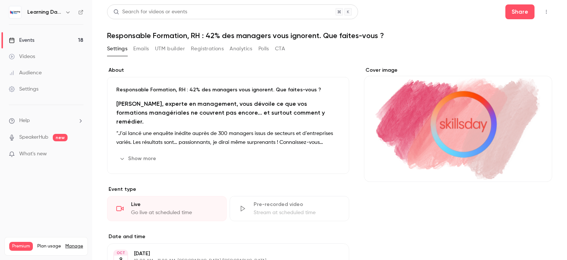  What do you see at coordinates (289, 208) in the screenshot?
I see `div: Pre-recorded videoStream at scheduled time` at bounding box center [289, 208].